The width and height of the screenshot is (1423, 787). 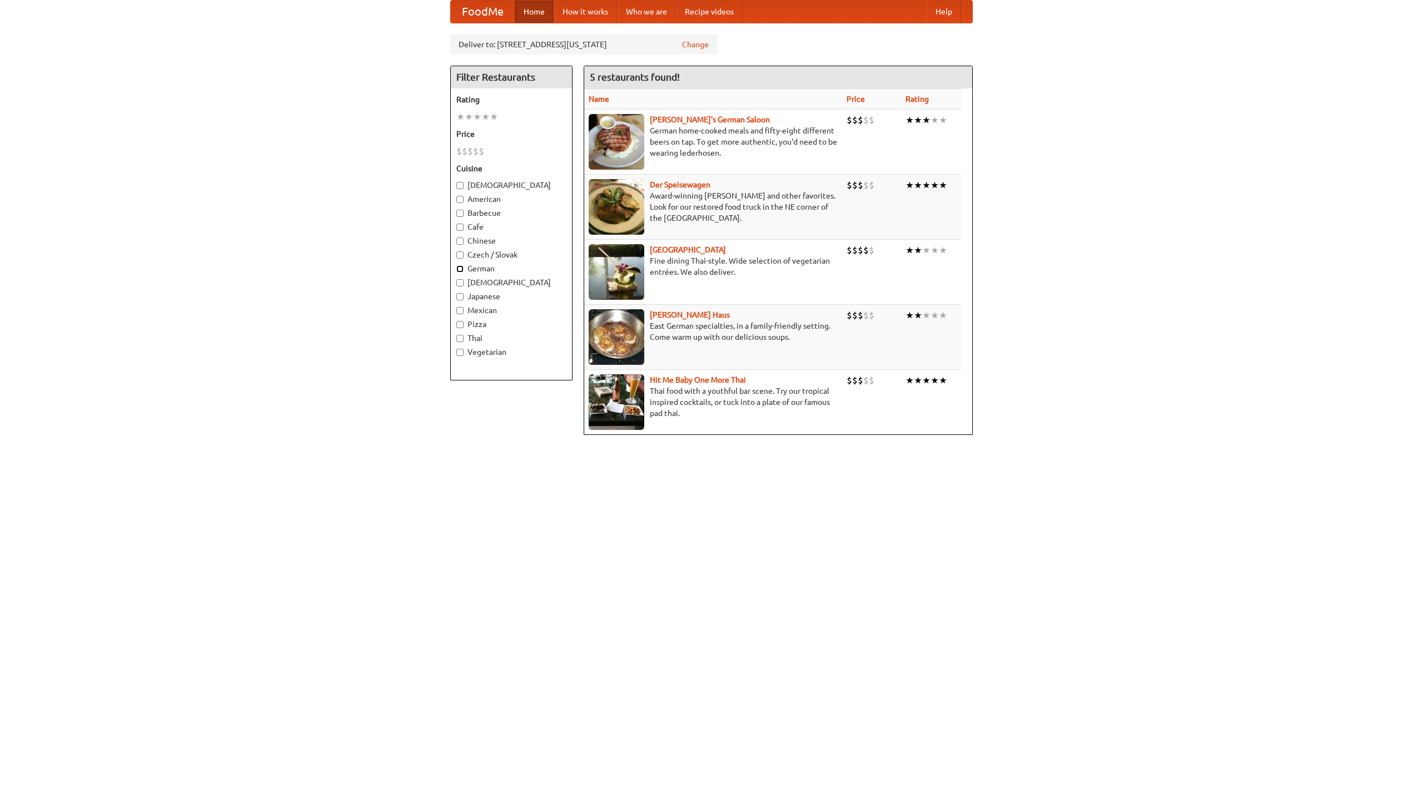 What do you see at coordinates (512, 227) in the screenshot?
I see `label: Cafe` at bounding box center [512, 227].